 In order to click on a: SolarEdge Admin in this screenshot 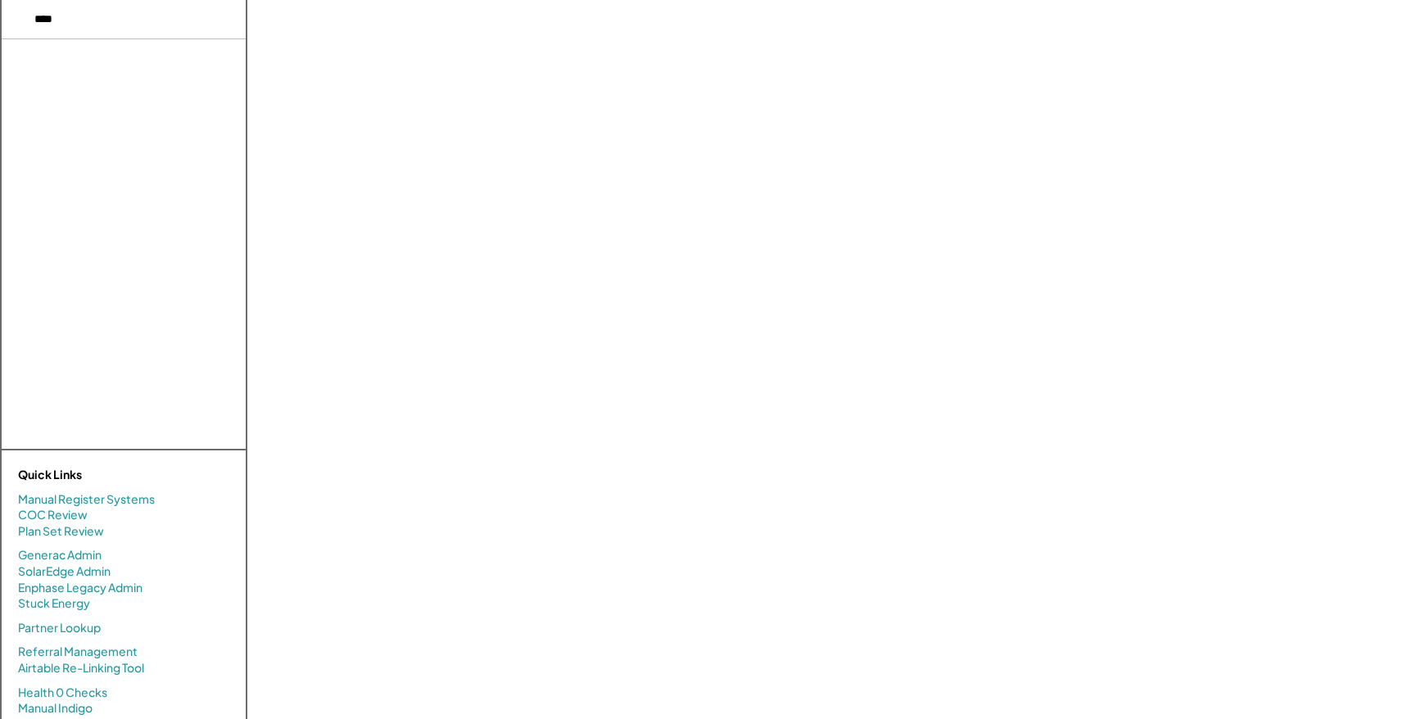, I will do `click(64, 572)`.